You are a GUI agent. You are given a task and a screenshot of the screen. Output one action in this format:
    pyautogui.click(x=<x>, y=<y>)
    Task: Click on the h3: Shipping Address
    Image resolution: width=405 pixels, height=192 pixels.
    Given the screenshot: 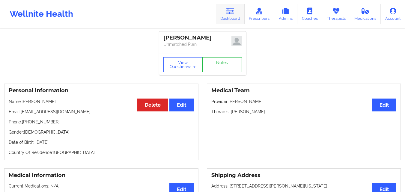 What is the action you would take?
    pyautogui.click(x=304, y=176)
    